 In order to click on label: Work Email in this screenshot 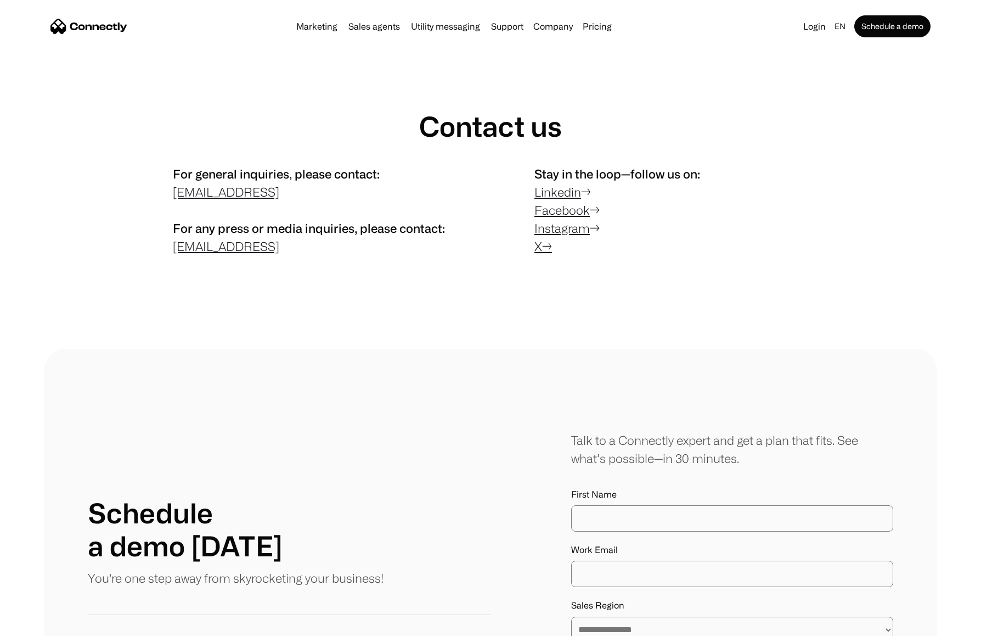, I will do `click(732, 549)`.